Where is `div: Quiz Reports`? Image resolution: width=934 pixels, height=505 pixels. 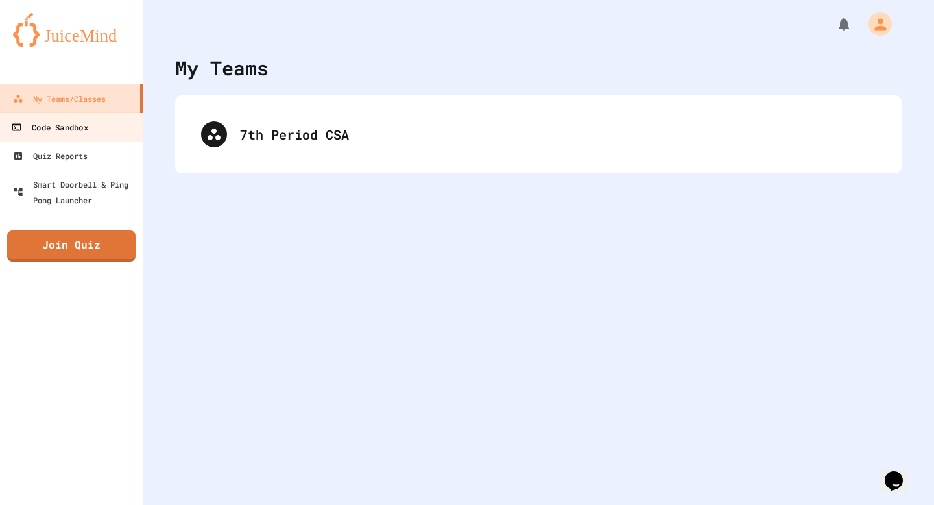 div: Quiz Reports is located at coordinates (50, 156).